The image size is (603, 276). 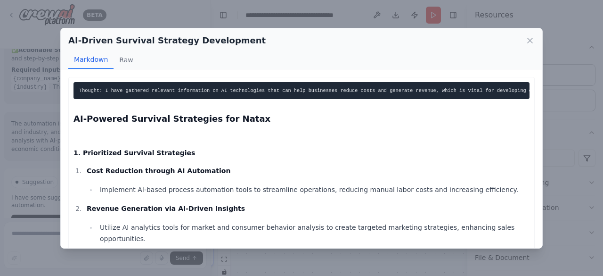 What do you see at coordinates (313, 233) in the screenshot?
I see `li: Utilize AI analytics tools for market and consumer behavior analysis to create targeted marketing...` at bounding box center [313, 233].